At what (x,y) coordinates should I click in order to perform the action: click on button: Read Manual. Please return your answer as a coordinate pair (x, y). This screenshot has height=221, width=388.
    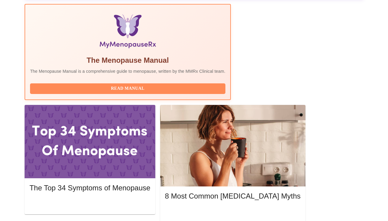
    Looking at the image, I should click on (128, 88).